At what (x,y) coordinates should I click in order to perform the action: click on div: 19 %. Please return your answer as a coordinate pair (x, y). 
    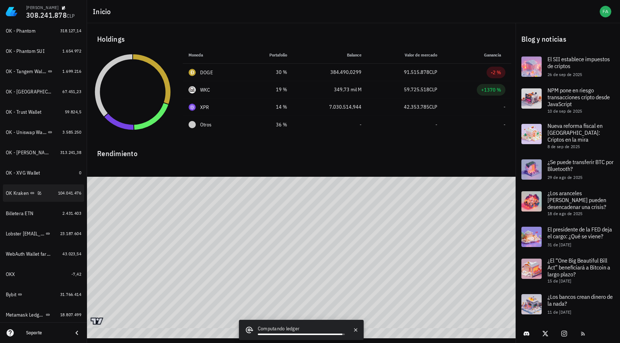
    Looking at the image, I should click on (268, 89).